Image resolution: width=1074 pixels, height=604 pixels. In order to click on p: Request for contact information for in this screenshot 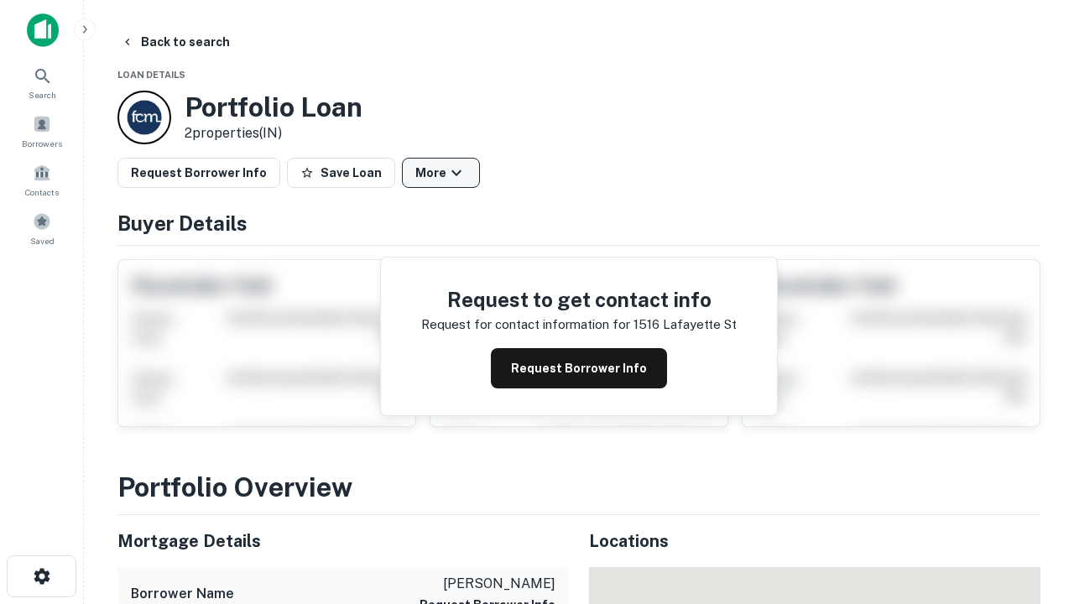, I will do `click(525, 325)`.